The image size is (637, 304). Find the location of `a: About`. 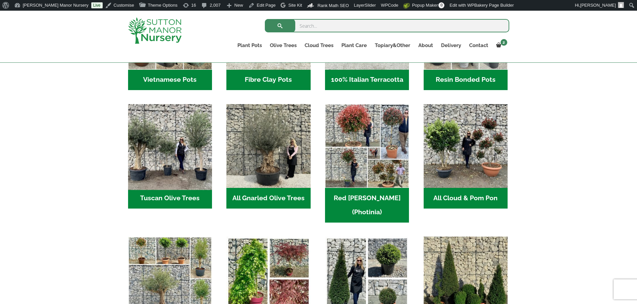

a: About is located at coordinates (425, 45).